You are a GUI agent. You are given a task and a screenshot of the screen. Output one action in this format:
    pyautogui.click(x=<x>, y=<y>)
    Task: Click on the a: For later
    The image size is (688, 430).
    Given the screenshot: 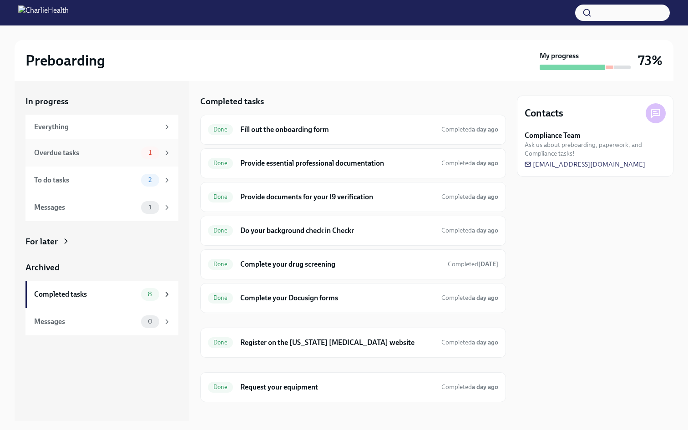 What is the action you would take?
    pyautogui.click(x=102, y=242)
    